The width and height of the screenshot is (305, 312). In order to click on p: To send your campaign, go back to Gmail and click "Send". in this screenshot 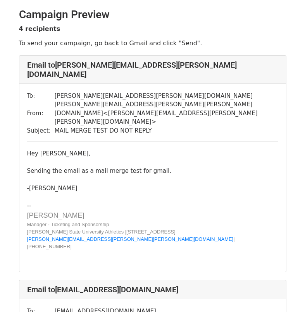, I will do `click(152, 43)`.